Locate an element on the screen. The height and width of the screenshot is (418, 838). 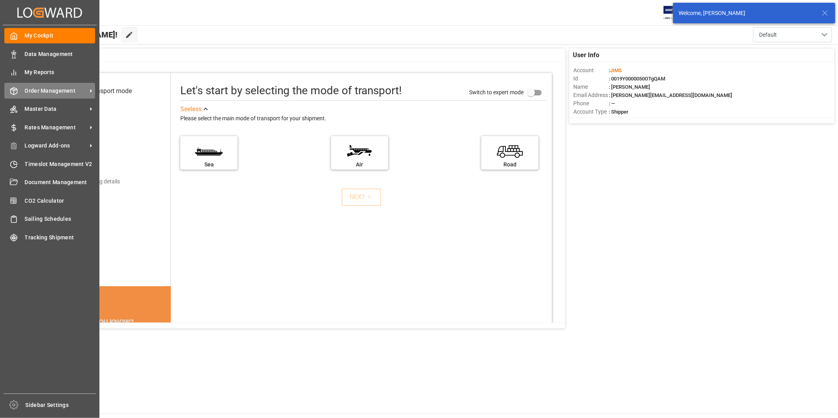
img: Exertis%20JAM%20-%20Email%20Logo.jpg_1722504956.jpg is located at coordinates (677, 13).